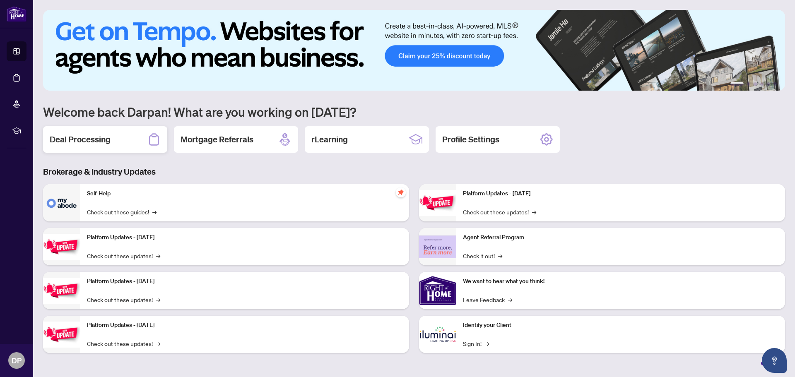 This screenshot has height=377, width=795. I want to click on button: 1, so click(737, 84).